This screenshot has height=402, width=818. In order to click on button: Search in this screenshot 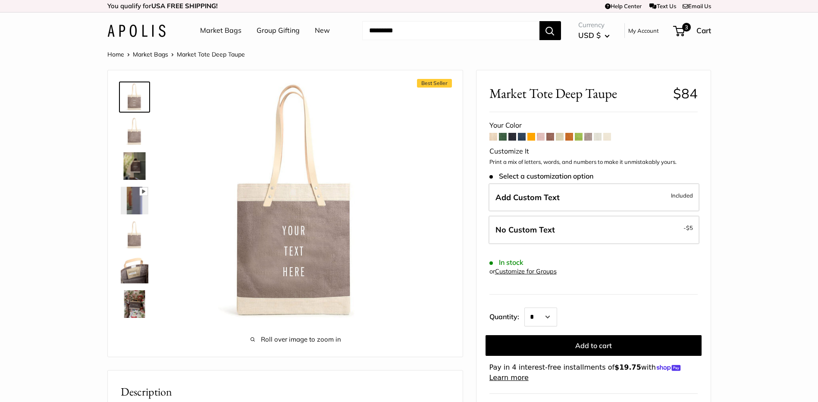, I will do `click(550, 31)`.